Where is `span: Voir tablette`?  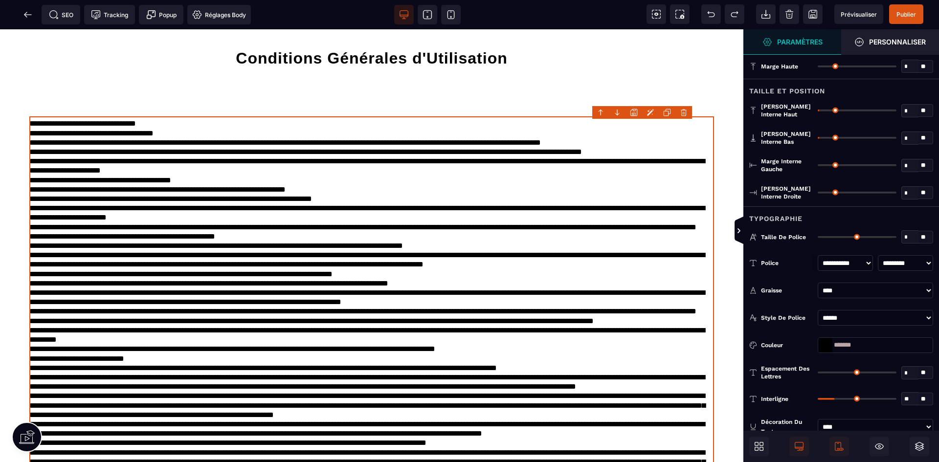 span: Voir tablette is located at coordinates (427, 15).